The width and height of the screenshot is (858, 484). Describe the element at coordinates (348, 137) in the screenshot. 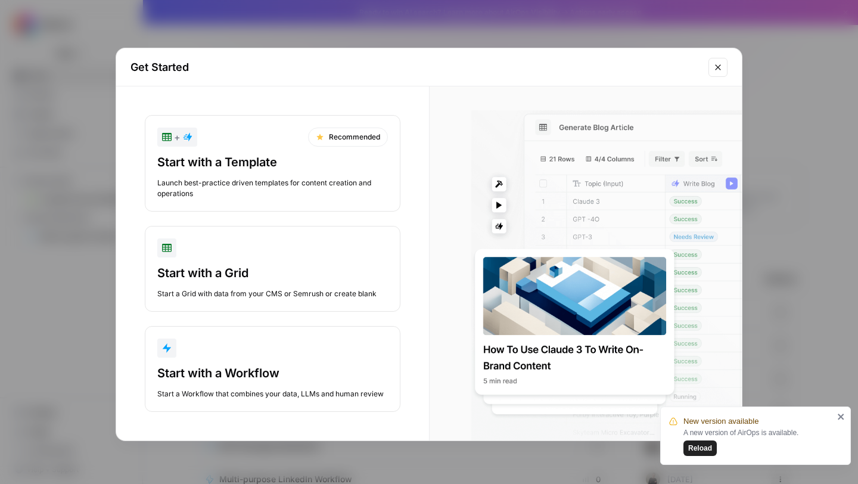

I see `div: Recommended` at that location.